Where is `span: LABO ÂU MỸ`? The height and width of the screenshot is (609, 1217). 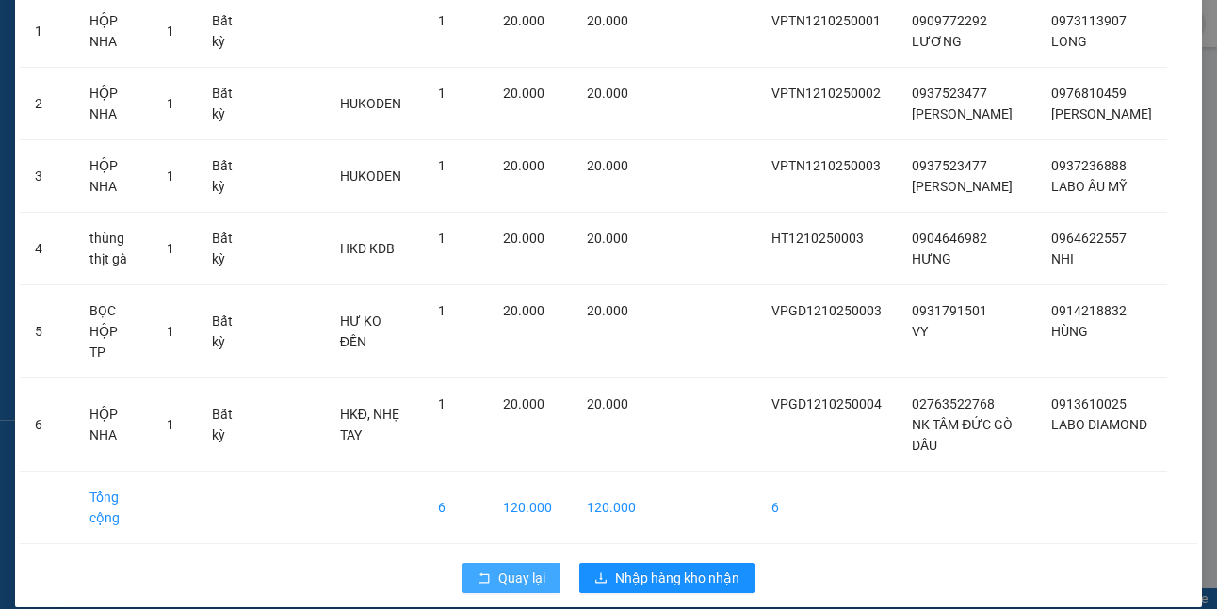
span: LABO ÂU MỸ is located at coordinates (1089, 186).